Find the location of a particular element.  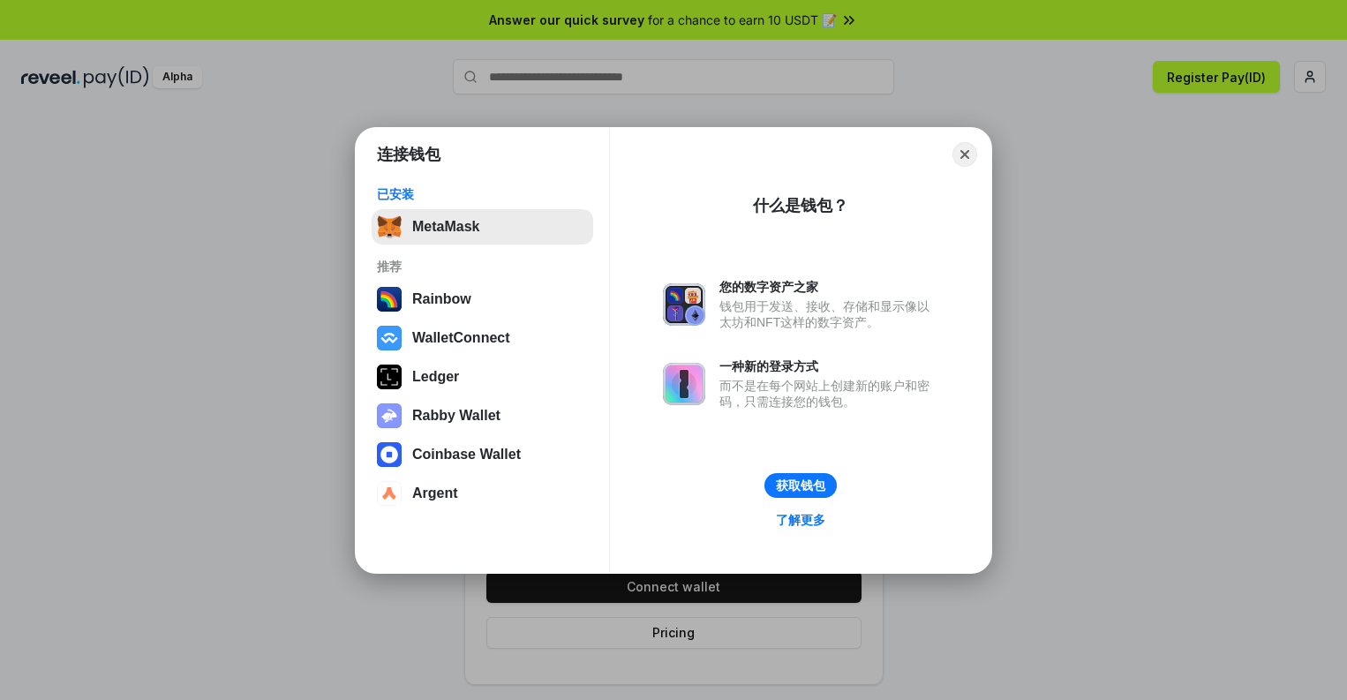

button: Close is located at coordinates (965, 154).